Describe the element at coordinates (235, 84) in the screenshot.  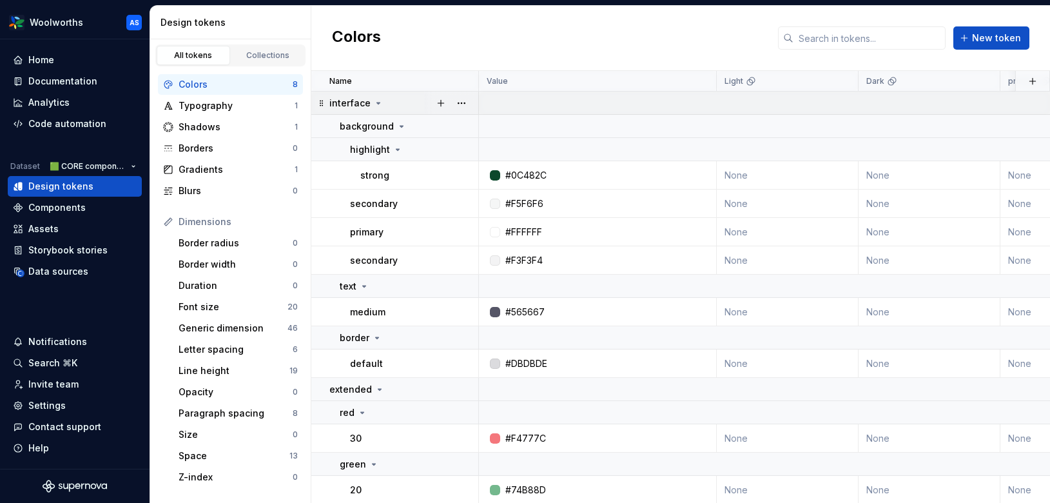
I see `div: Colors` at that location.